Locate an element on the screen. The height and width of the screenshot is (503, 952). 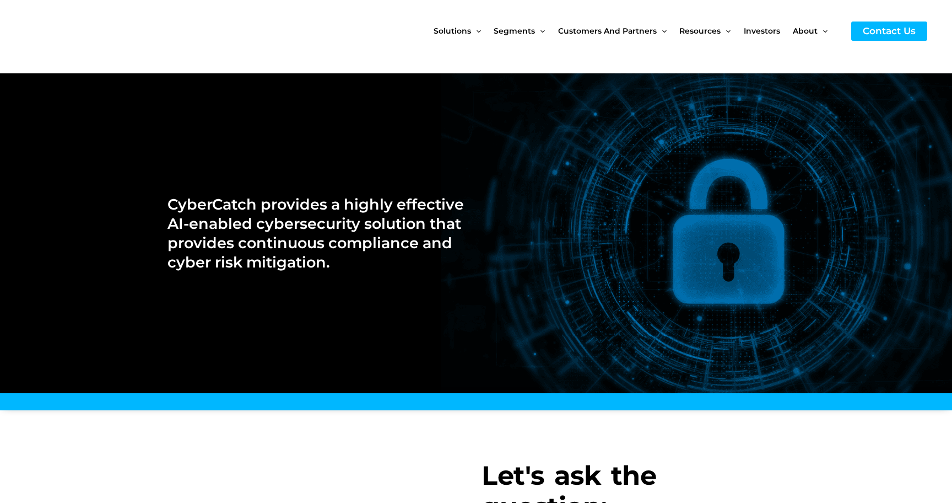
span: Customers and Partners is located at coordinates (607, 31).